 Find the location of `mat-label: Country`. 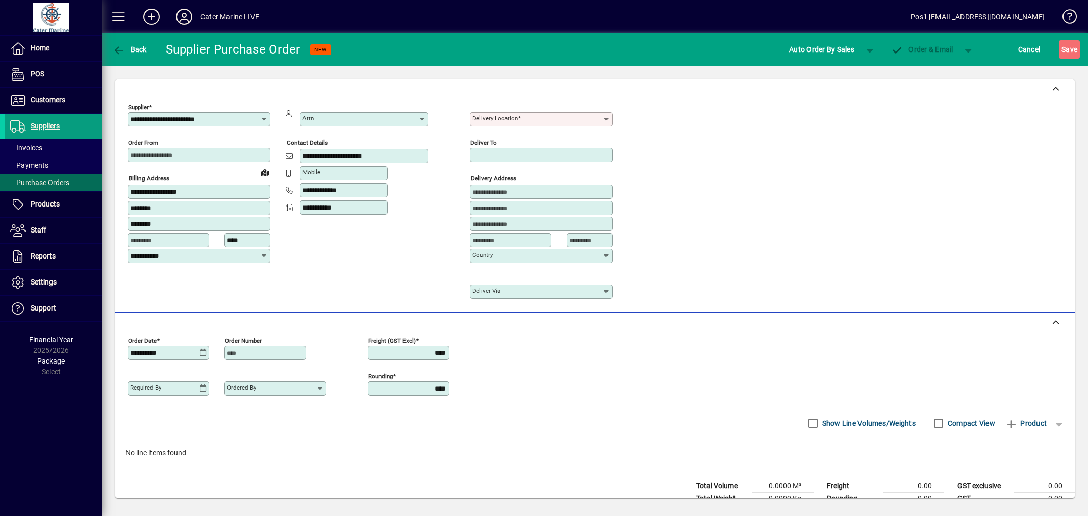

mat-label: Country is located at coordinates (483, 255).